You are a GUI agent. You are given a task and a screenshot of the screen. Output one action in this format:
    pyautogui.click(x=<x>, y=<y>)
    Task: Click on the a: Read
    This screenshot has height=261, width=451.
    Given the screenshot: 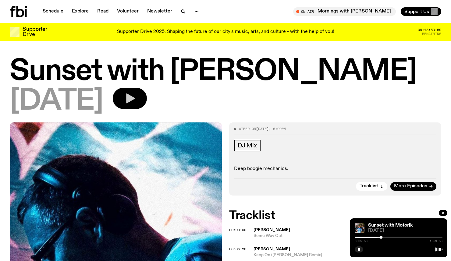 What is the action you would take?
    pyautogui.click(x=103, y=12)
    